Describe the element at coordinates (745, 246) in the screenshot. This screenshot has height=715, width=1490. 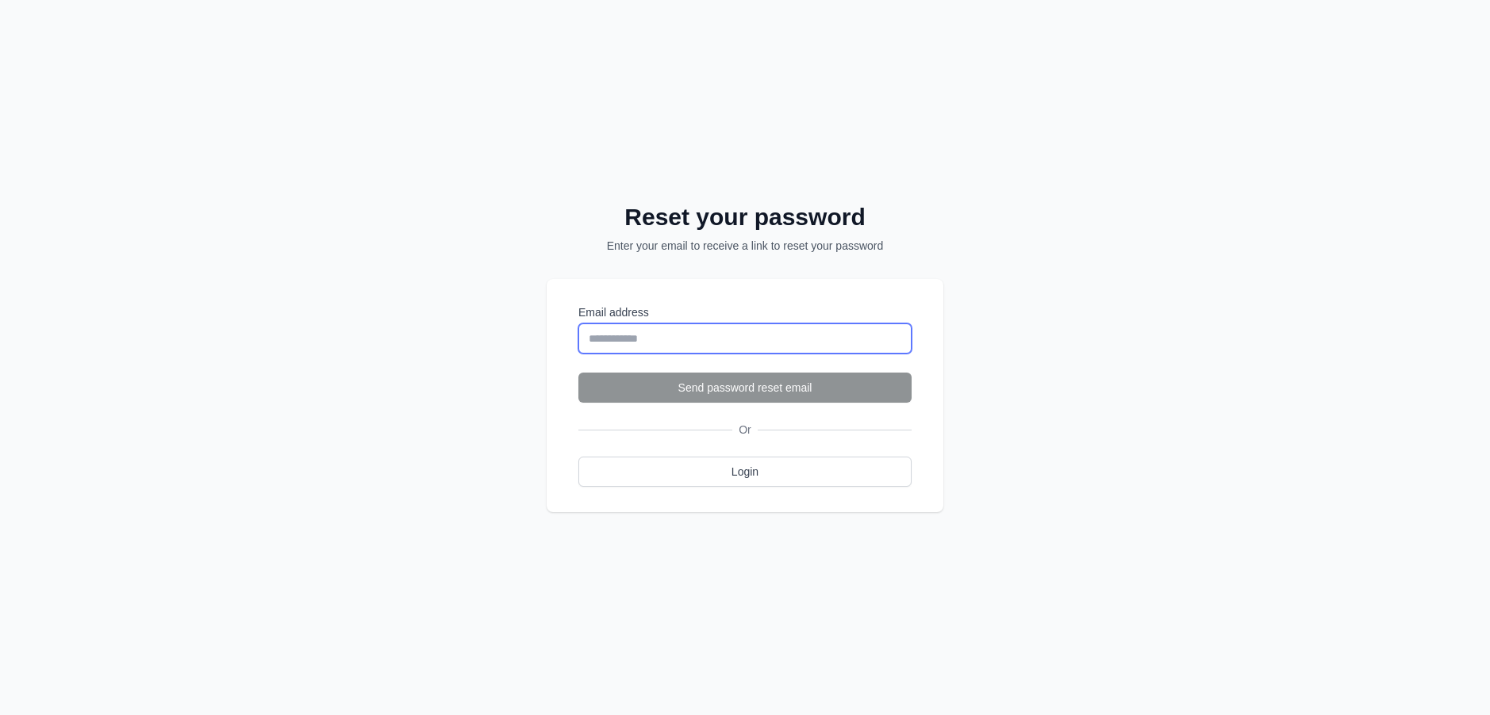
I see `p: Enter your email to receive a link to reset your password` at that location.